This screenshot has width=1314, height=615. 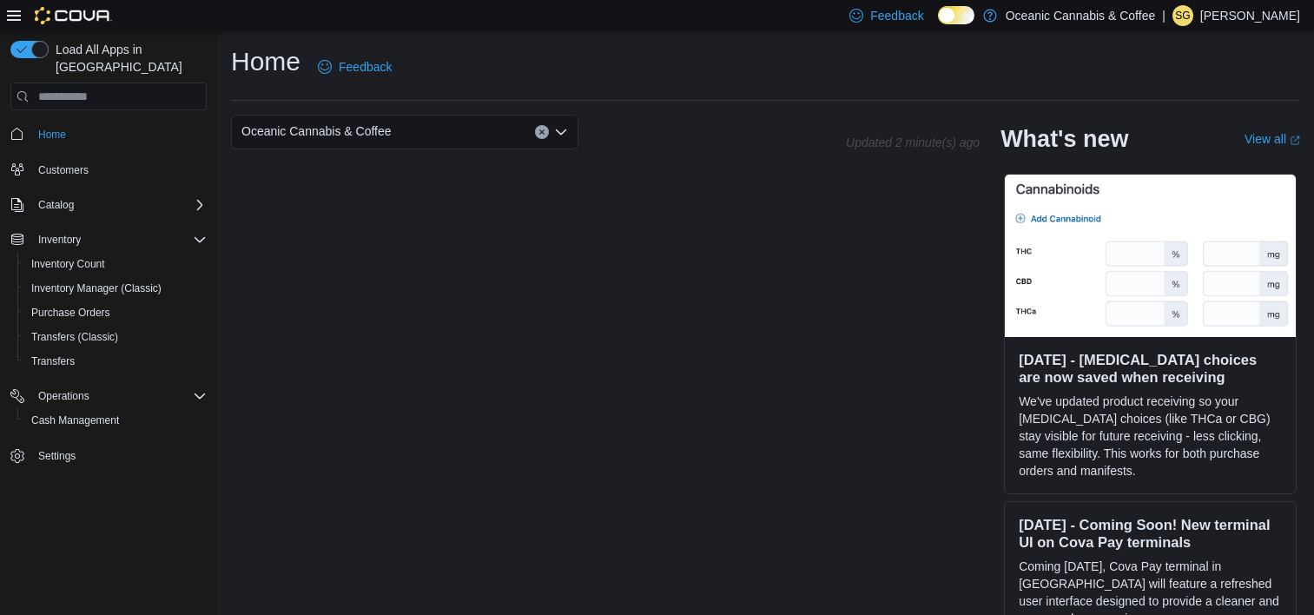 I want to click on a: Home, so click(x=52, y=135).